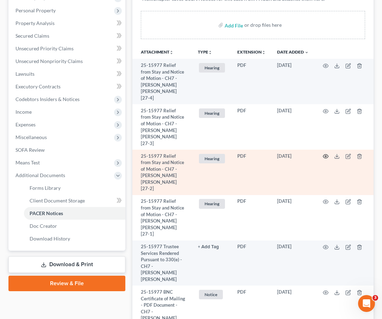 The height and width of the screenshot is (319, 382). What do you see at coordinates (307, 52) in the screenshot?
I see `i: expand_more` at bounding box center [307, 52].